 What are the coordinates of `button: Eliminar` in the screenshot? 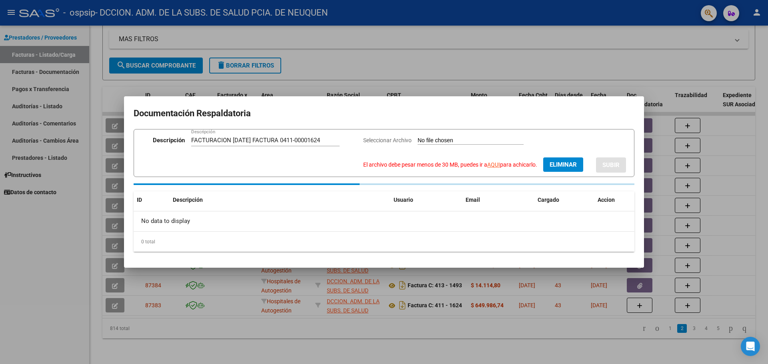 It's located at (563, 165).